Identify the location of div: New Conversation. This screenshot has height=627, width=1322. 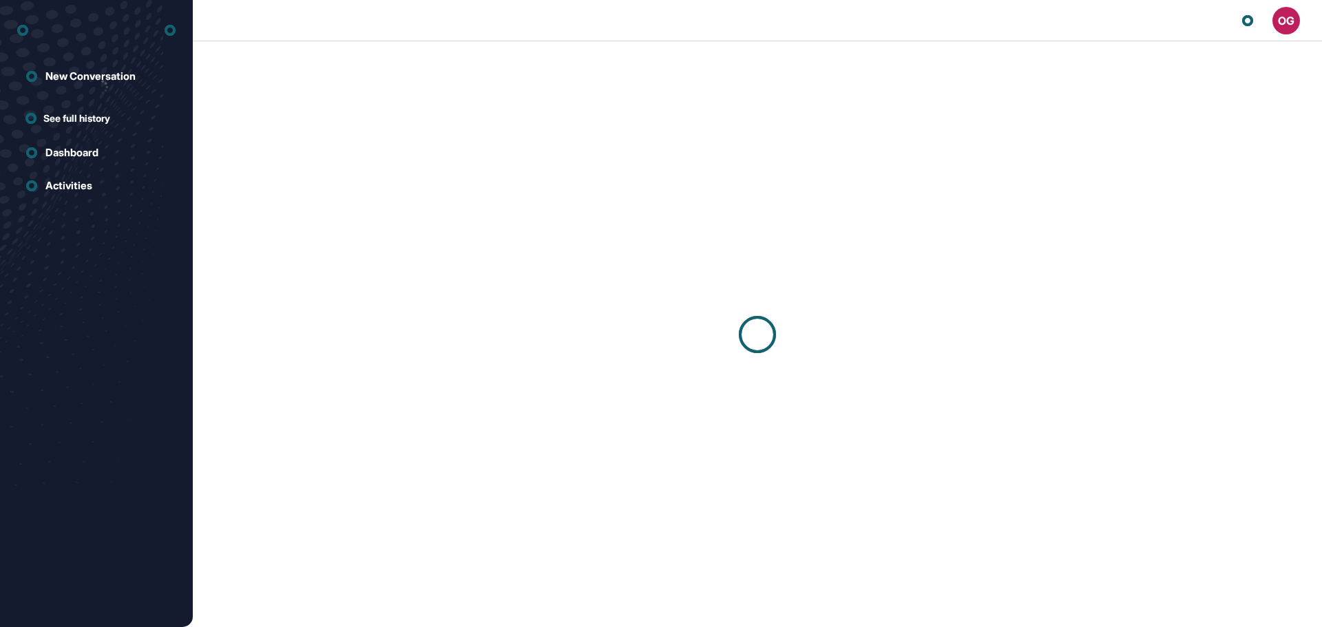
(90, 76).